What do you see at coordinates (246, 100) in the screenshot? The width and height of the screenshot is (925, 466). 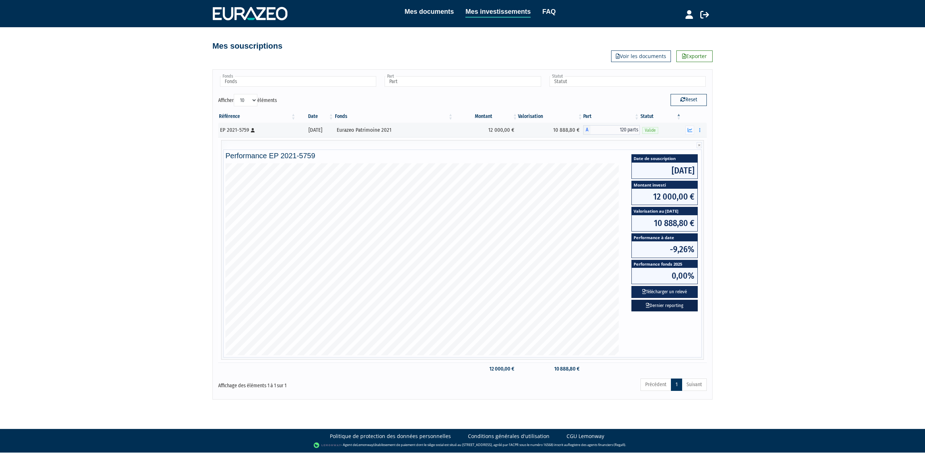 I see `select: Afficheréléments` at bounding box center [246, 100].